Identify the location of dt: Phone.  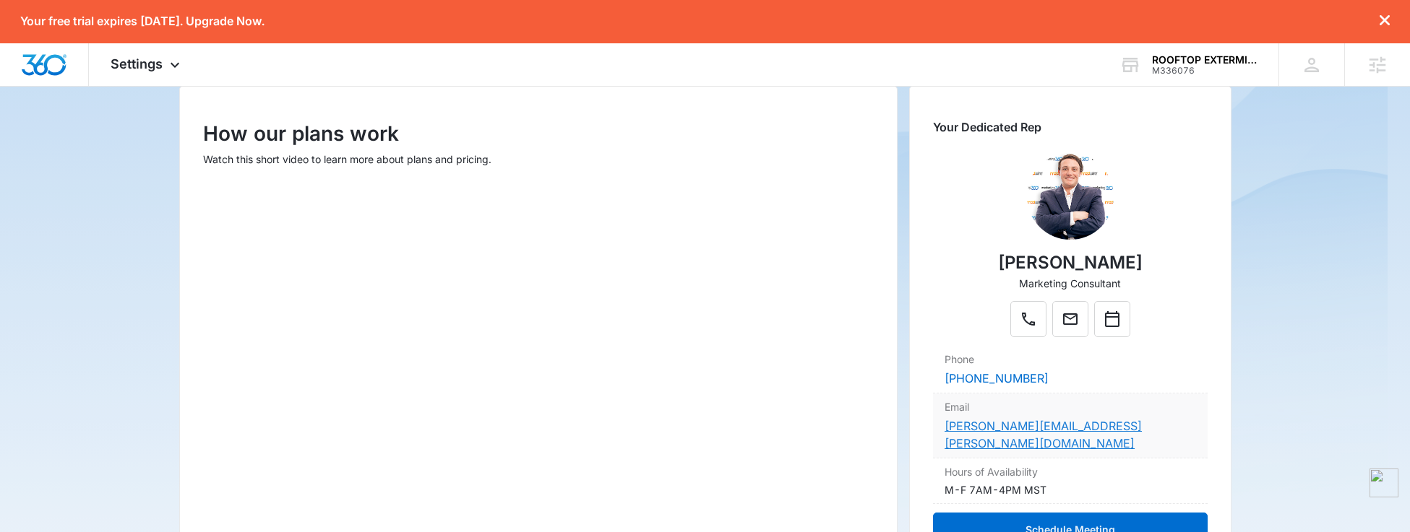
(1069, 359).